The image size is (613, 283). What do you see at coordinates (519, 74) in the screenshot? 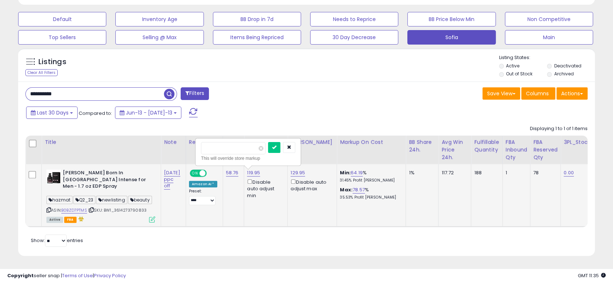
I see `label: Out of Stock` at bounding box center [519, 74].